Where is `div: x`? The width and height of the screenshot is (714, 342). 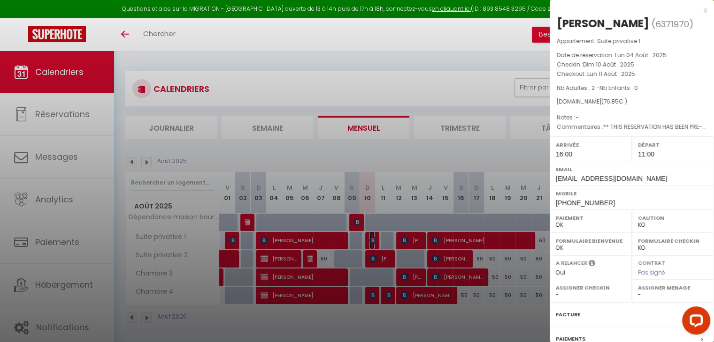 div: x is located at coordinates (628, 10).